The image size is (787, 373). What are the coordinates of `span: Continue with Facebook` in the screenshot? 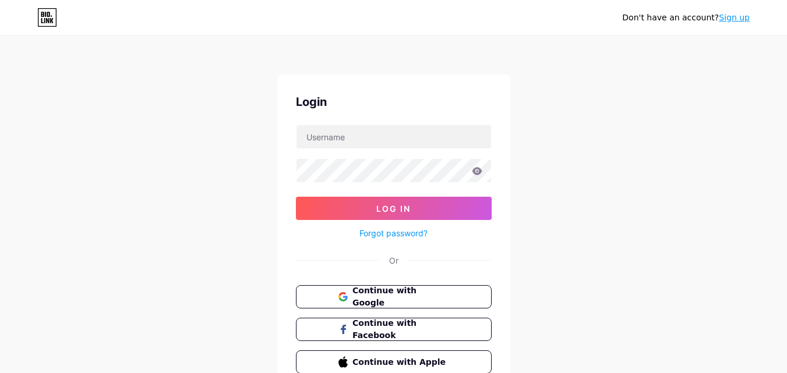 It's located at (400, 330).